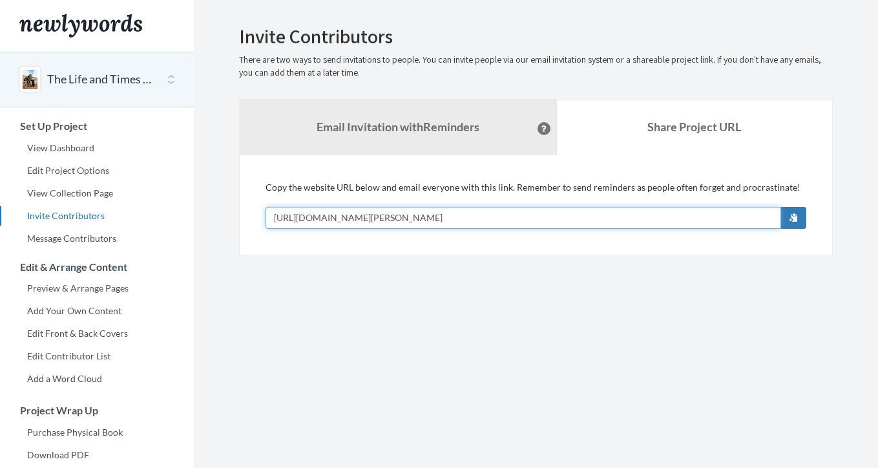 This screenshot has width=878, height=468. What do you see at coordinates (536, 67) in the screenshot?
I see `p: There are two ways to send invitations to people. You can invite people via our email invitation ...` at bounding box center [536, 67].